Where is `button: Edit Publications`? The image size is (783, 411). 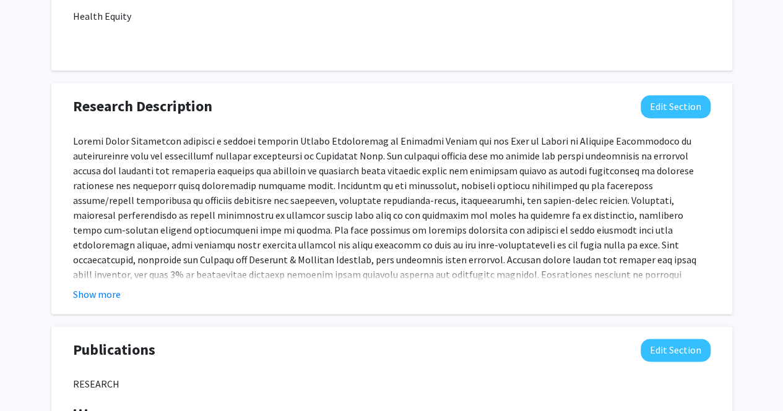
button: Edit Publications is located at coordinates (675, 350).